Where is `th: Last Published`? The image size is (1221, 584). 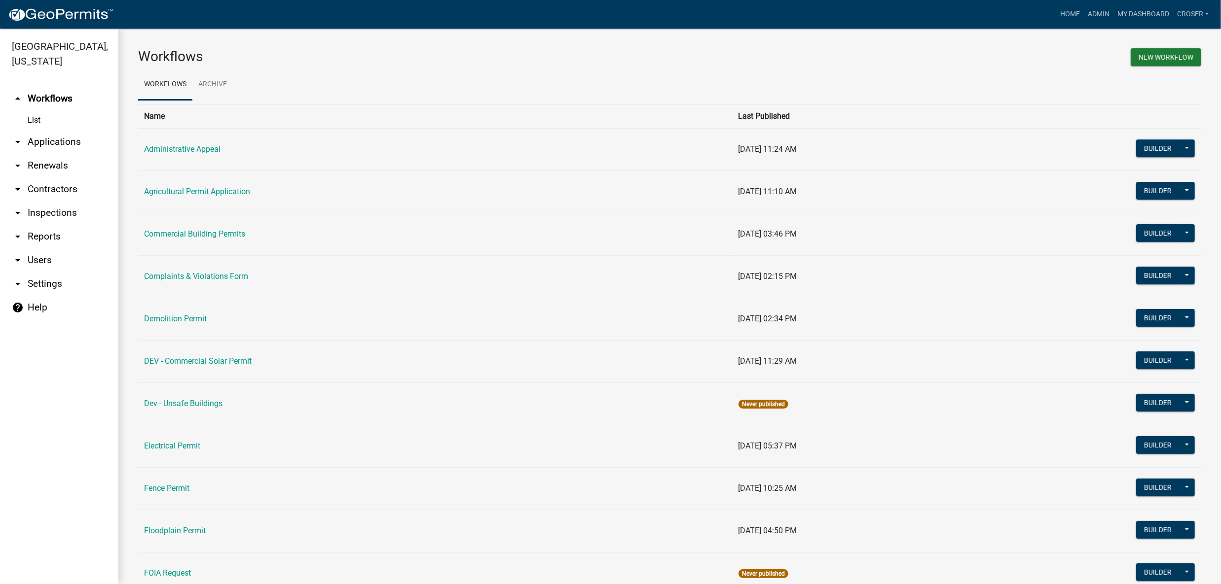 th: Last Published is located at coordinates (849, 116).